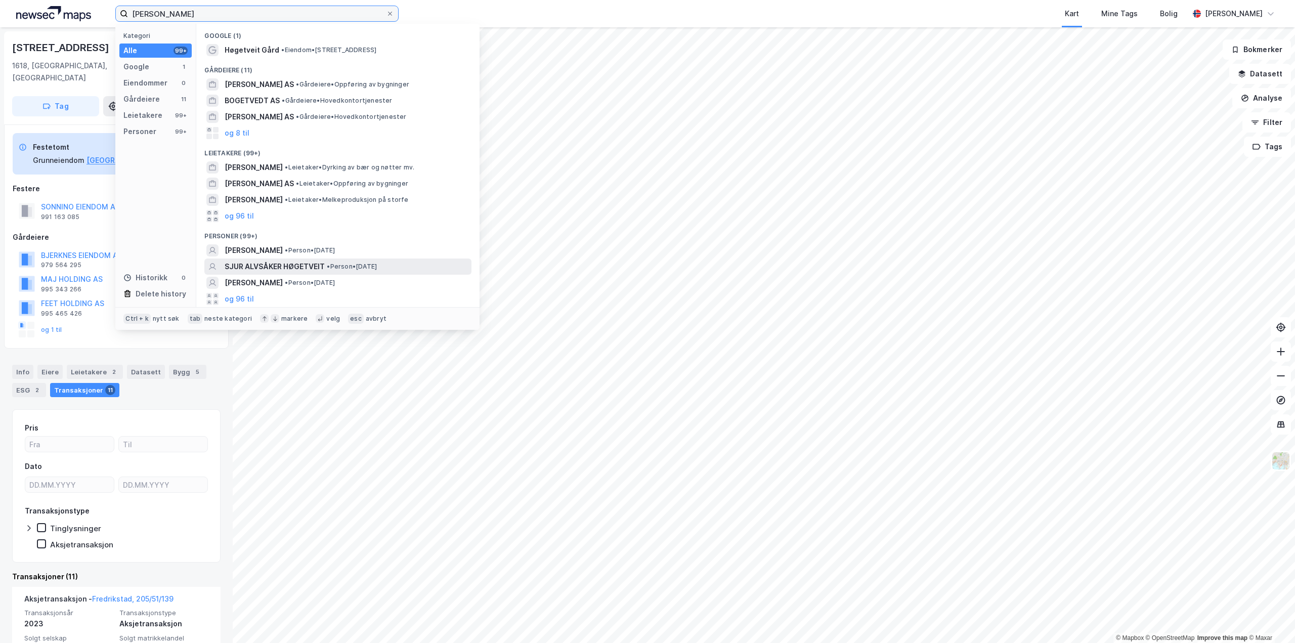  Describe the element at coordinates (166, 319) in the screenshot. I see `div: nytt søk` at that location.